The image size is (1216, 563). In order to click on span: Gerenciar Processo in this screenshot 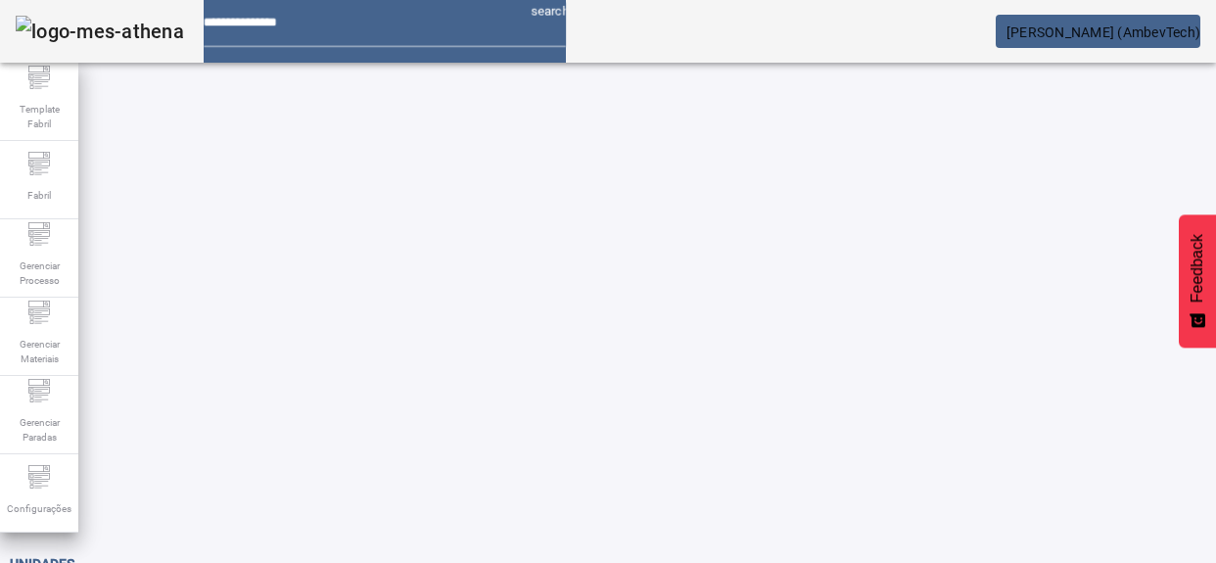, I will do `click(39, 273)`.